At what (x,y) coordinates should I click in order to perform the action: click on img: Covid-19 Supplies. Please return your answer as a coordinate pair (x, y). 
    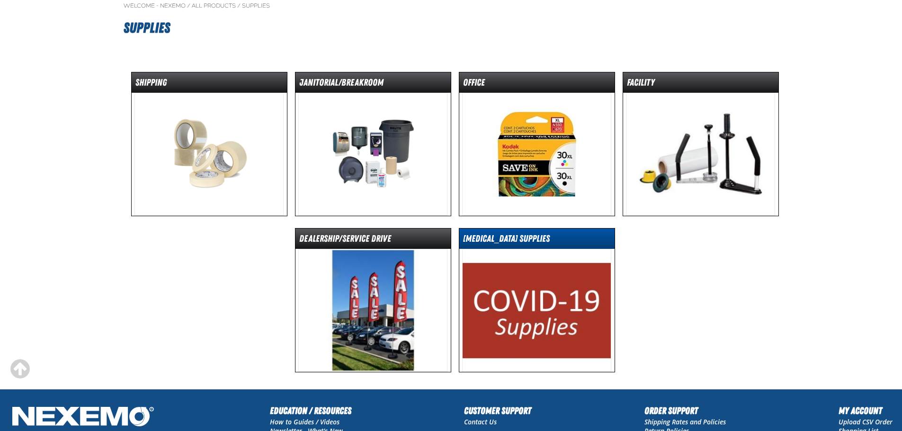
    Looking at the image, I should click on (536, 311).